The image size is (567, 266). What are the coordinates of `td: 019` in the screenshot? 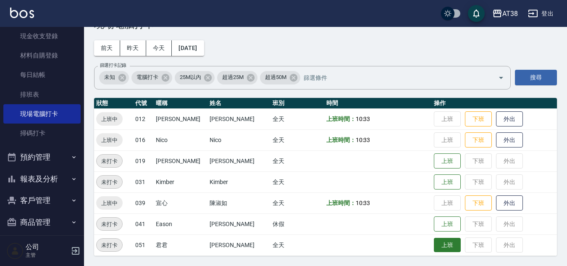 It's located at (143, 161).